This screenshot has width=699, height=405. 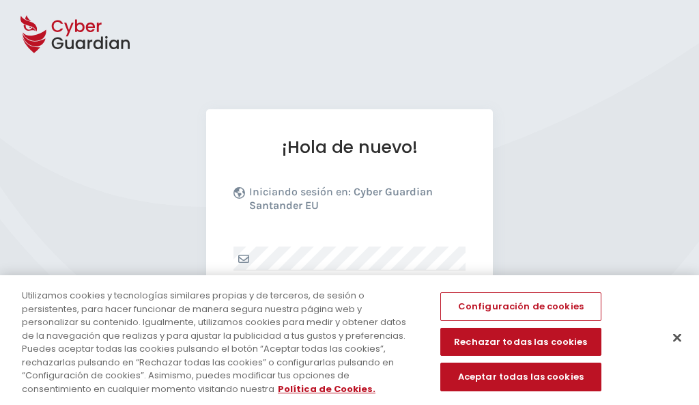 I want to click on button: Aceptar todas las cookies, so click(x=521, y=377).